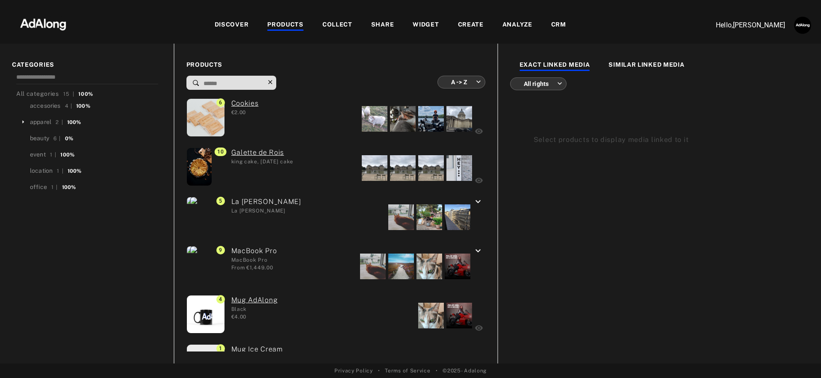 The height and width of the screenshot is (378, 821). What do you see at coordinates (285, 25) in the screenshot?
I see `div: PRODUCTS` at bounding box center [285, 25].